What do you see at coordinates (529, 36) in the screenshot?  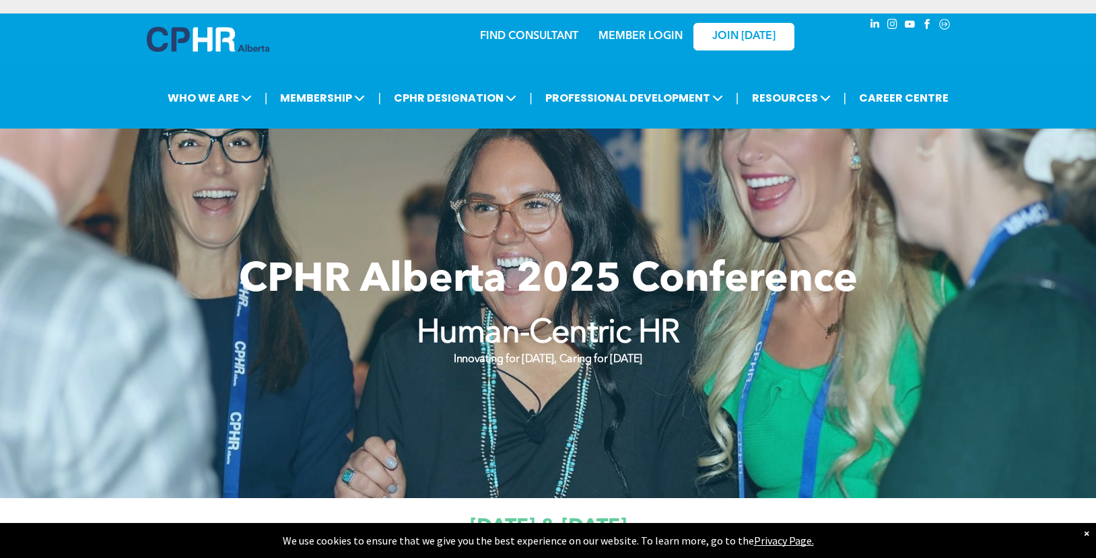 I see `a: FIND CONSULTANT` at bounding box center [529, 36].